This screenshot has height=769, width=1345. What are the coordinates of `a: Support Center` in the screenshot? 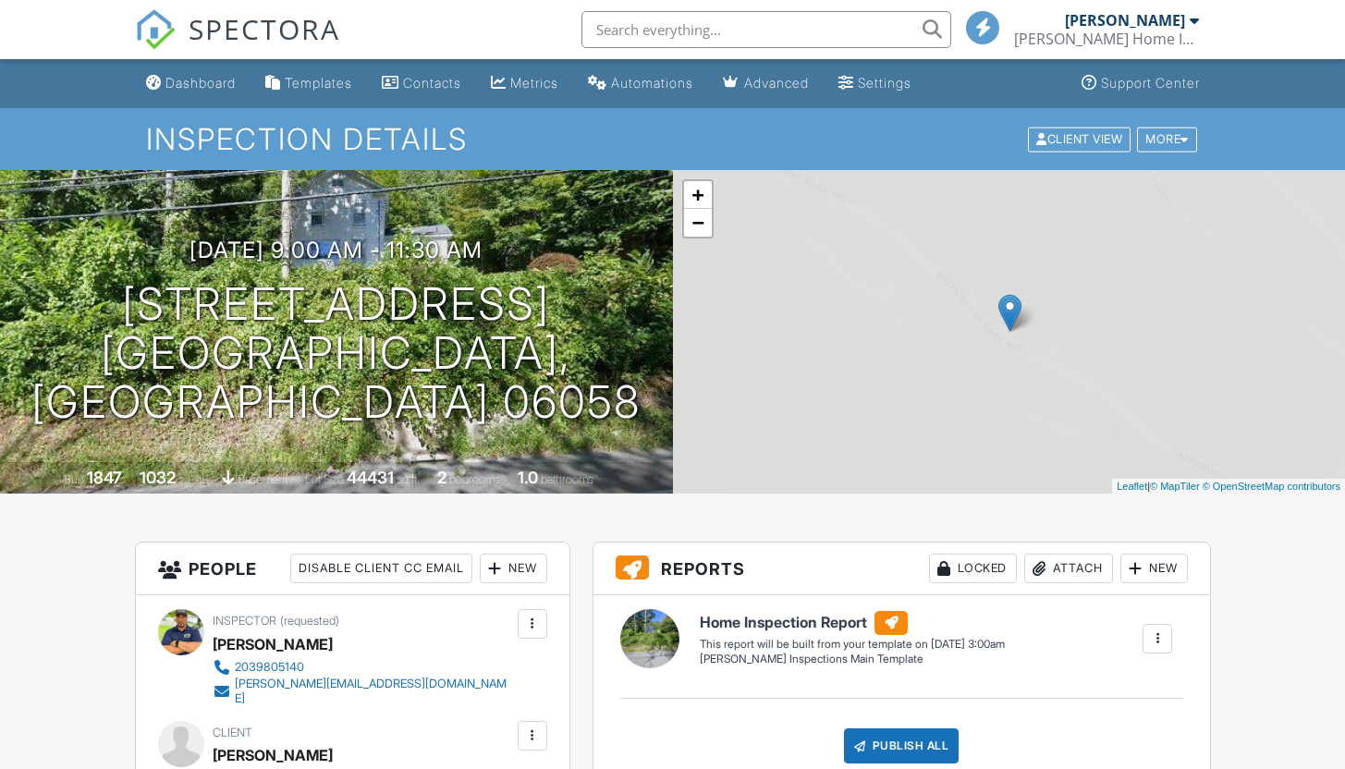 It's located at (1141, 83).